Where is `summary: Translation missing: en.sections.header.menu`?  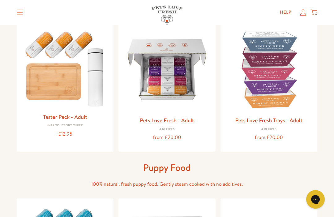 summary: Translation missing: en.sections.header.menu is located at coordinates (20, 12).